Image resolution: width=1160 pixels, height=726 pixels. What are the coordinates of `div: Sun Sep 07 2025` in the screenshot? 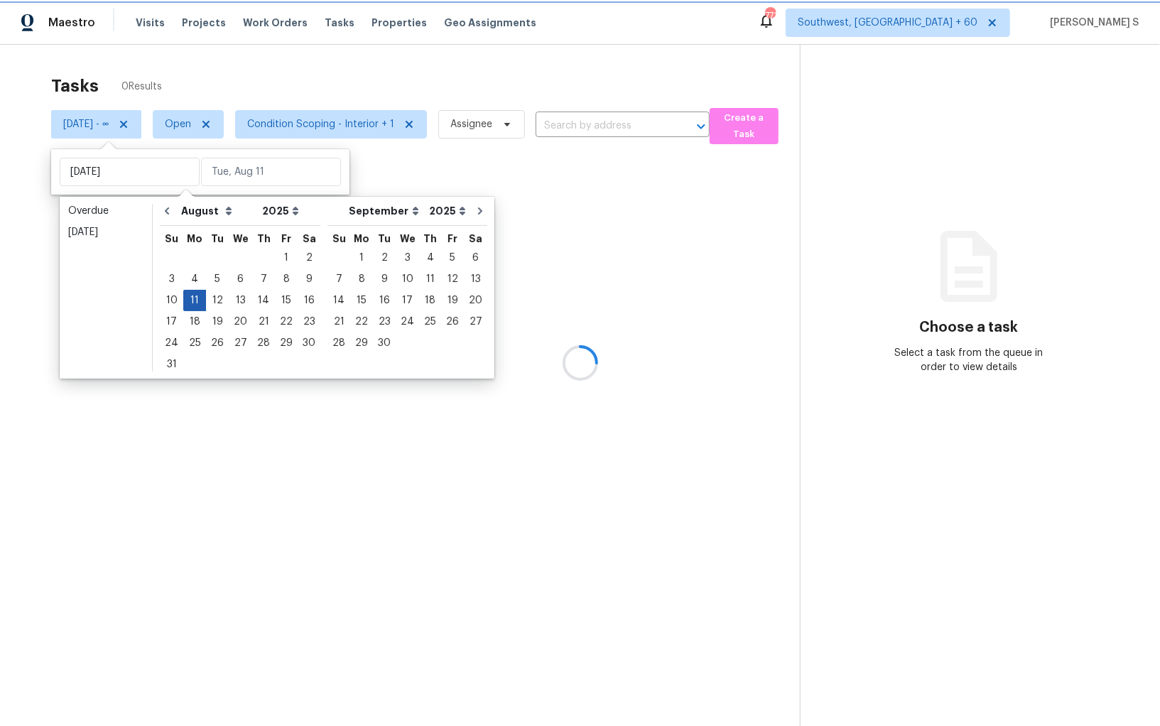 It's located at (339, 279).